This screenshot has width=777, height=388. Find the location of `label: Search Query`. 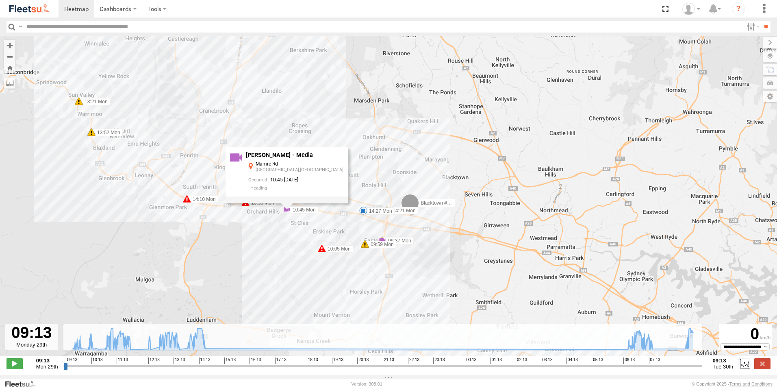

label: Search Query is located at coordinates (20, 26).